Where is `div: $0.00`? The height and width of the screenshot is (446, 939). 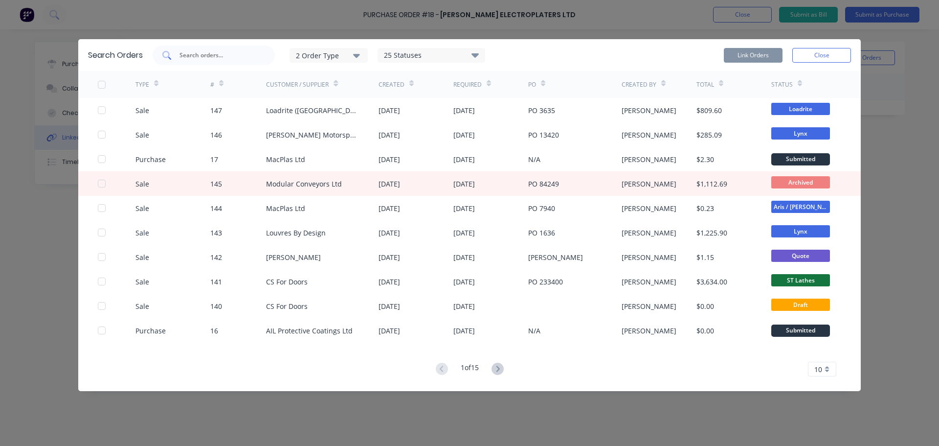 div: $0.00 is located at coordinates (705, 330).